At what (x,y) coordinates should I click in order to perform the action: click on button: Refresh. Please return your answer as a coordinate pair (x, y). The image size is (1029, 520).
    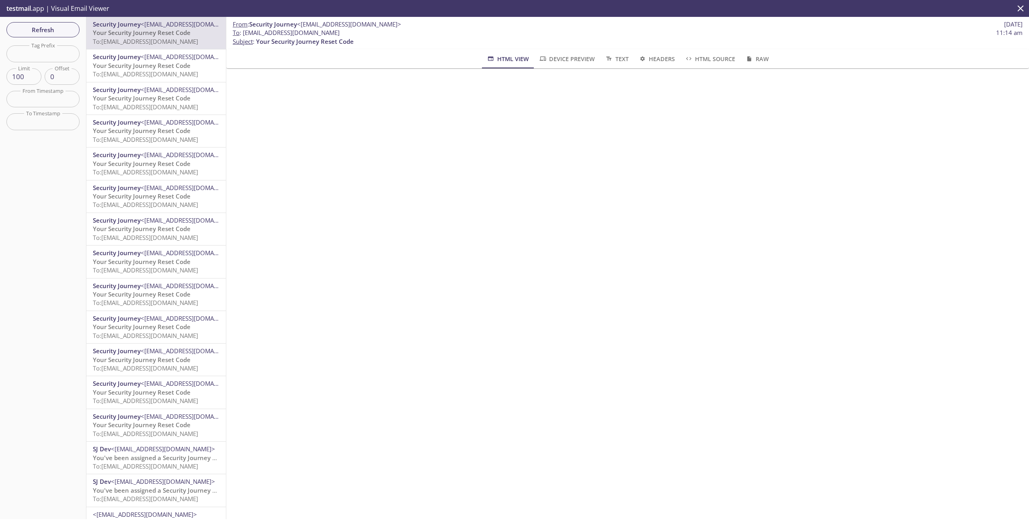
    Looking at the image, I should click on (43, 30).